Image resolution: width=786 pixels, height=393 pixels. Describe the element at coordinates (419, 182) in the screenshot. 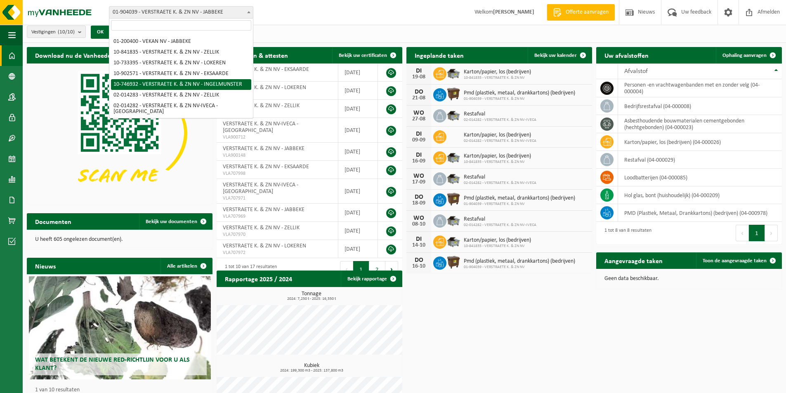

I see `div: 17-09` at that location.